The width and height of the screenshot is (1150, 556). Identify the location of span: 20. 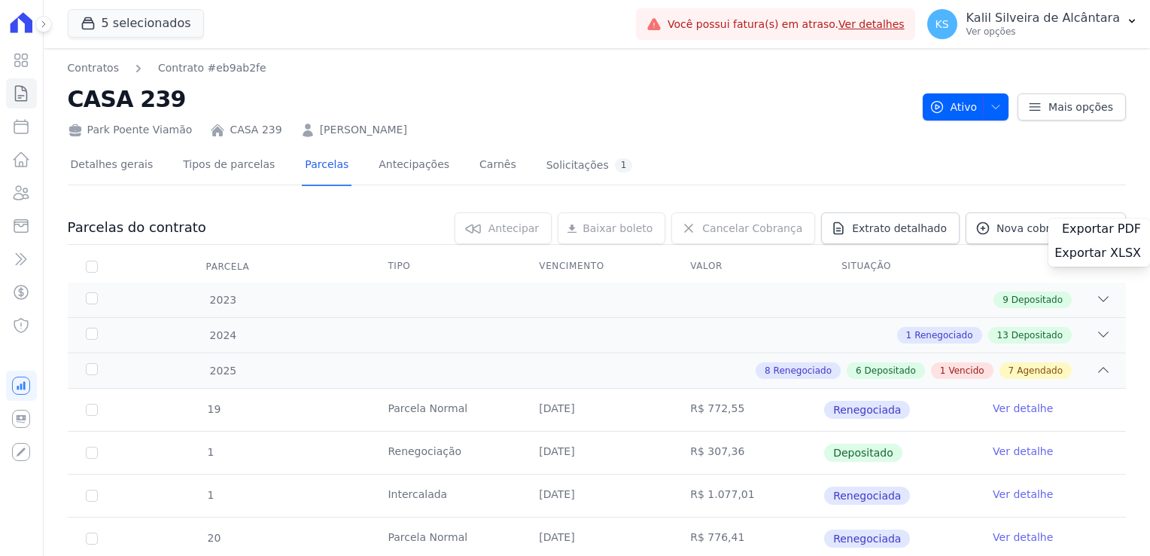
(214, 538).